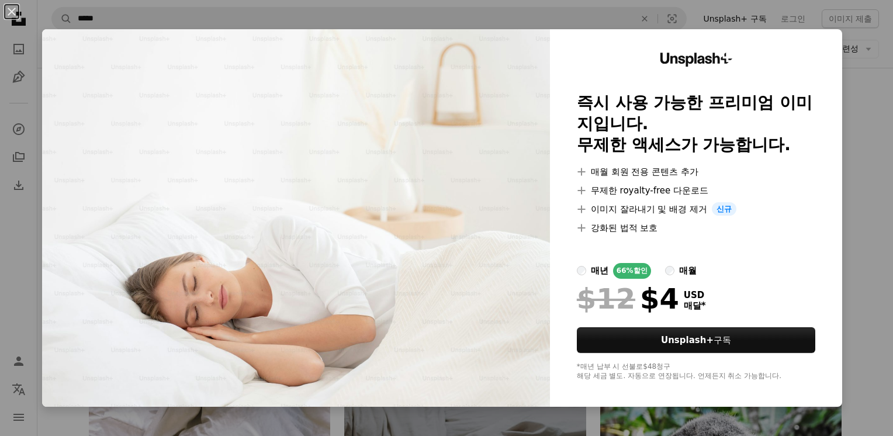 The height and width of the screenshot is (436, 893). Describe the element at coordinates (632, 271) in the screenshot. I see `div: 66% 할인` at that location.